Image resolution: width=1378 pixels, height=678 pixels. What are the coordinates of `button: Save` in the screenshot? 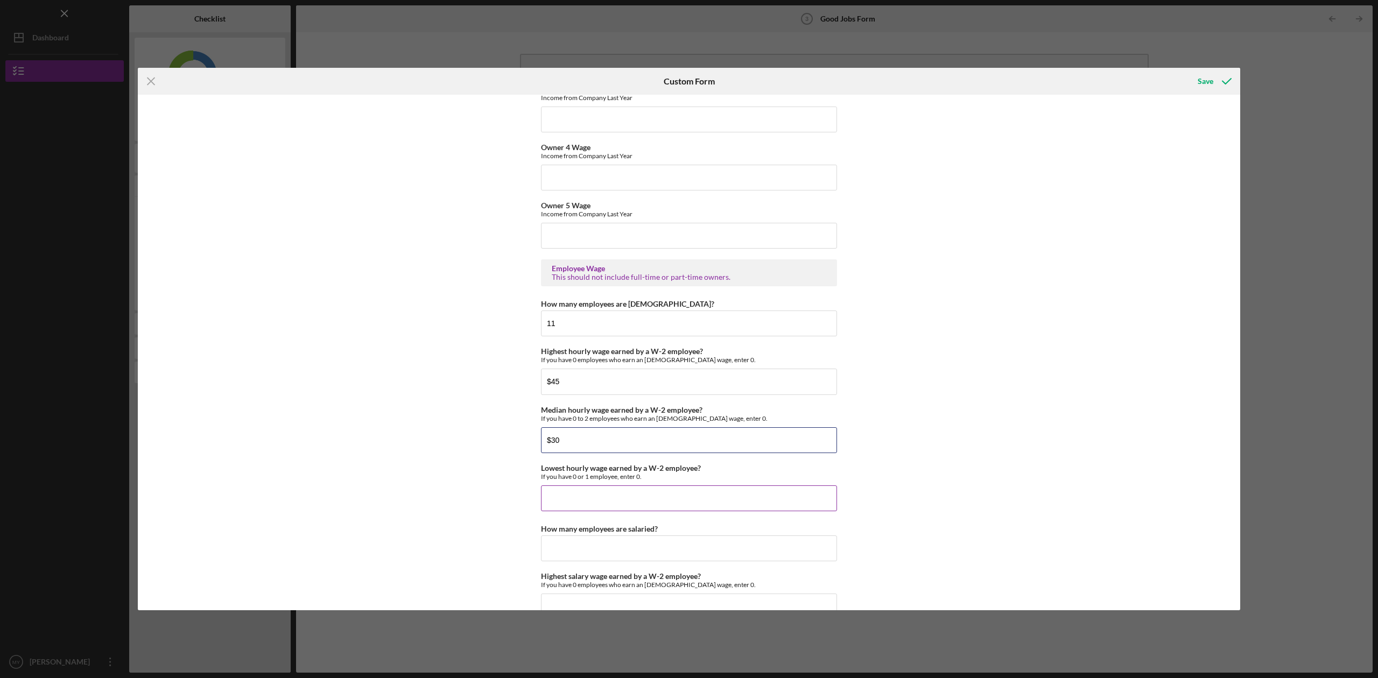 It's located at (1213, 81).